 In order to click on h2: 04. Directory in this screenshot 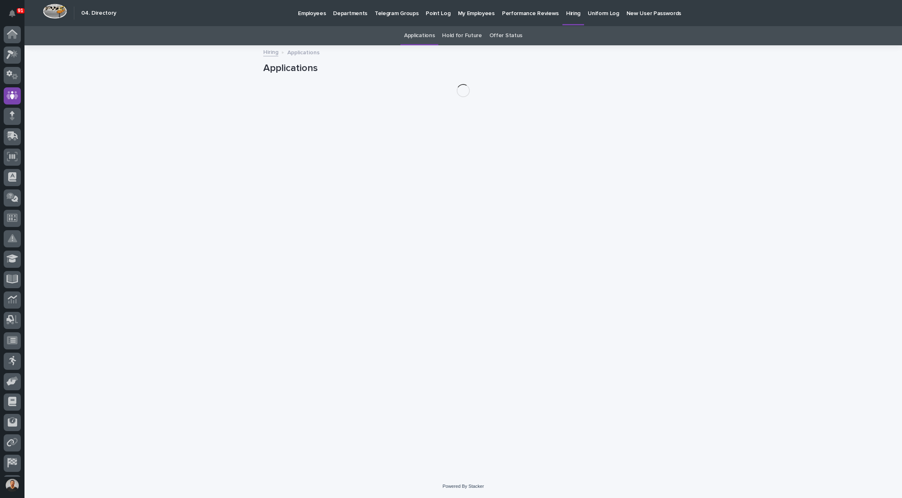, I will do `click(99, 13)`.